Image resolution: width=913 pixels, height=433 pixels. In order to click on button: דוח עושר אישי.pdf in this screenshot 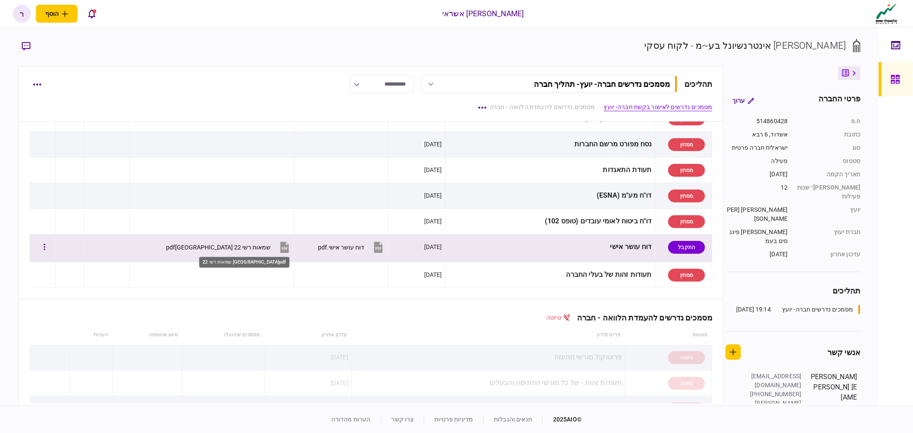, I will do `click(352, 247)`.